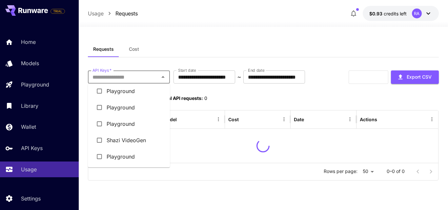 The image size is (448, 210). Describe the element at coordinates (127, 13) in the screenshot. I see `p: Requests` at that location.